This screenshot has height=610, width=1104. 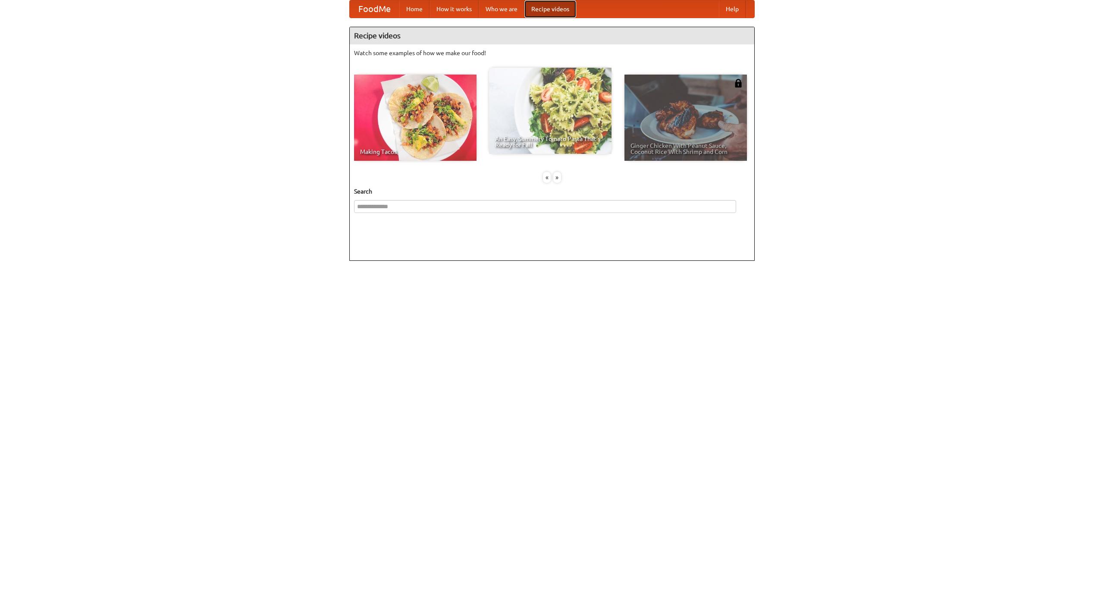 I want to click on img: 483408.png, so click(x=738, y=83).